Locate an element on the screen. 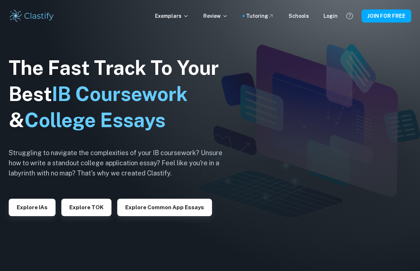 This screenshot has height=271, width=420. button: Explore Common App essays is located at coordinates (165, 207).